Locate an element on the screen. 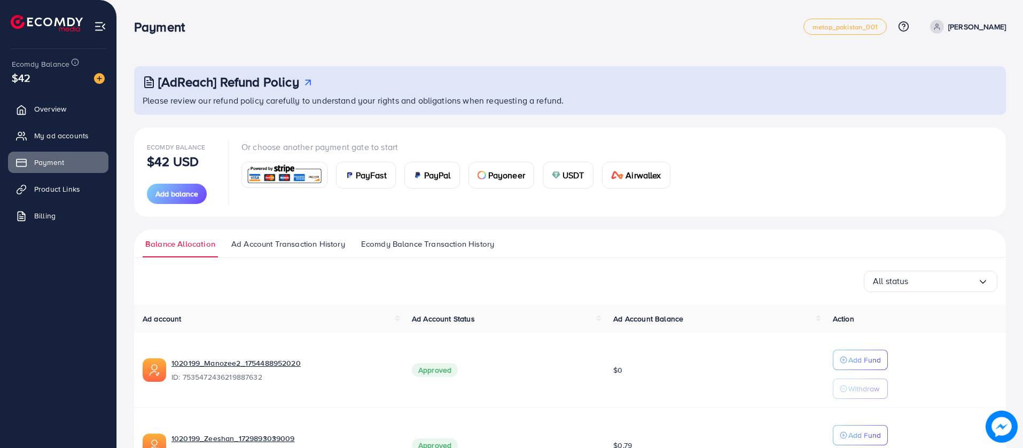 The image size is (1023, 448). a: Billing is located at coordinates (58, 216).